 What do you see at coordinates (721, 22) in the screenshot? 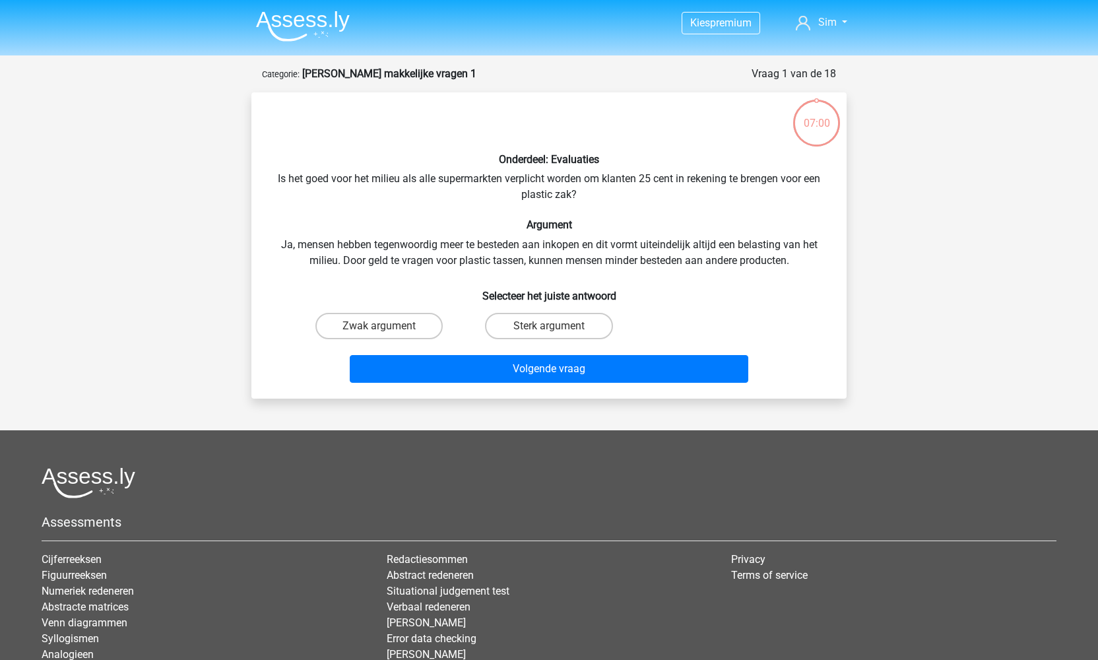
I see `a: Kiespremium` at bounding box center [721, 22].